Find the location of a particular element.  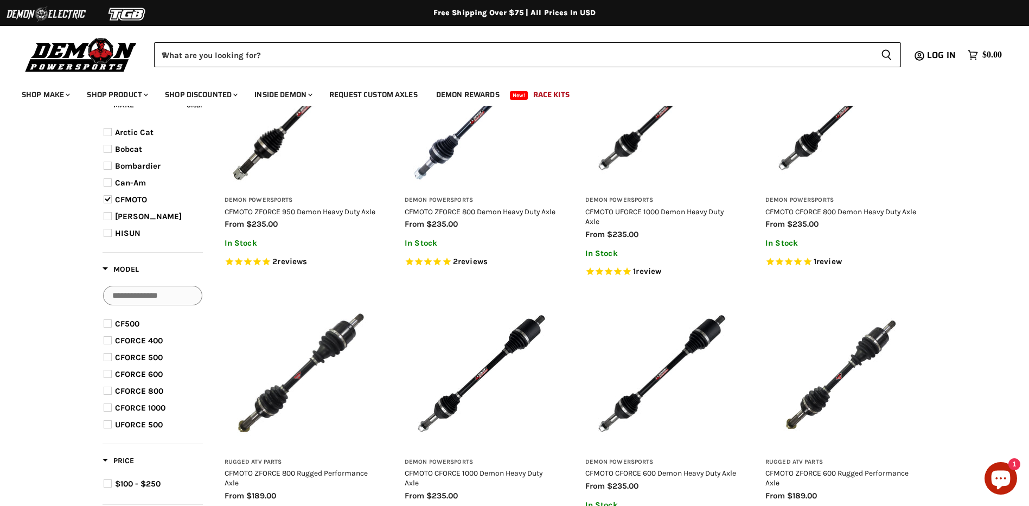

span: CFORCE 800 is located at coordinates (139, 391).